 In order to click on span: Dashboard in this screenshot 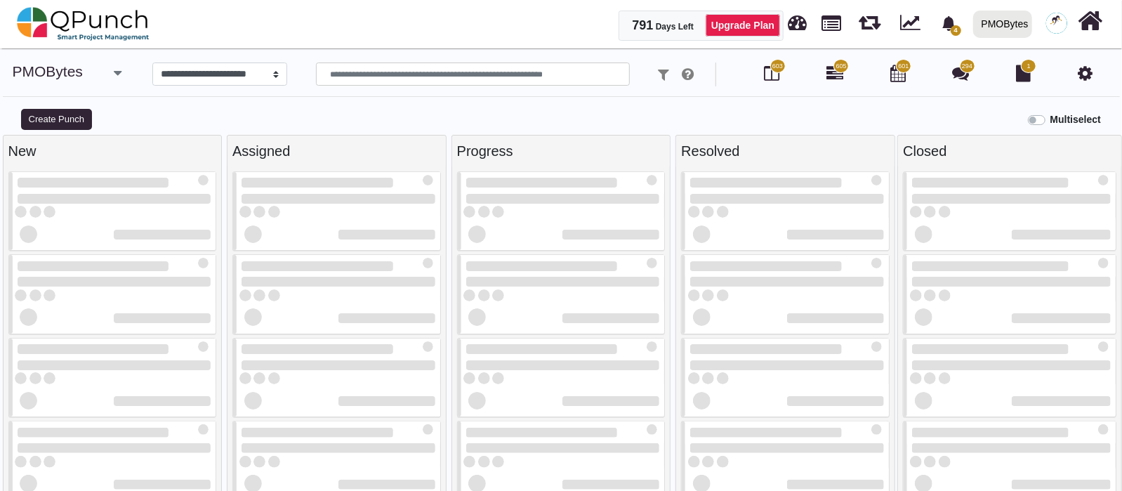, I will do `click(797, 19)`.